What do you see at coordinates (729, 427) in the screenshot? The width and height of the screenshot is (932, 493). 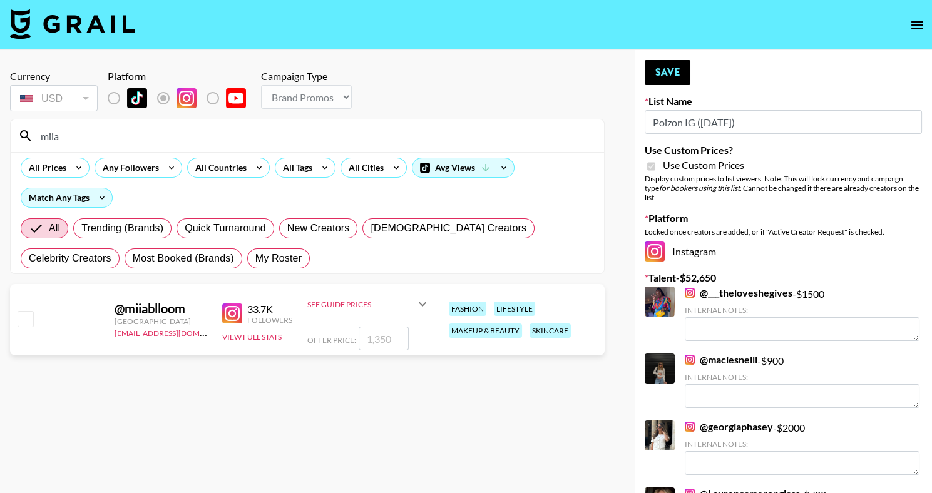 I see `a: @georgiaphasey` at bounding box center [729, 427].